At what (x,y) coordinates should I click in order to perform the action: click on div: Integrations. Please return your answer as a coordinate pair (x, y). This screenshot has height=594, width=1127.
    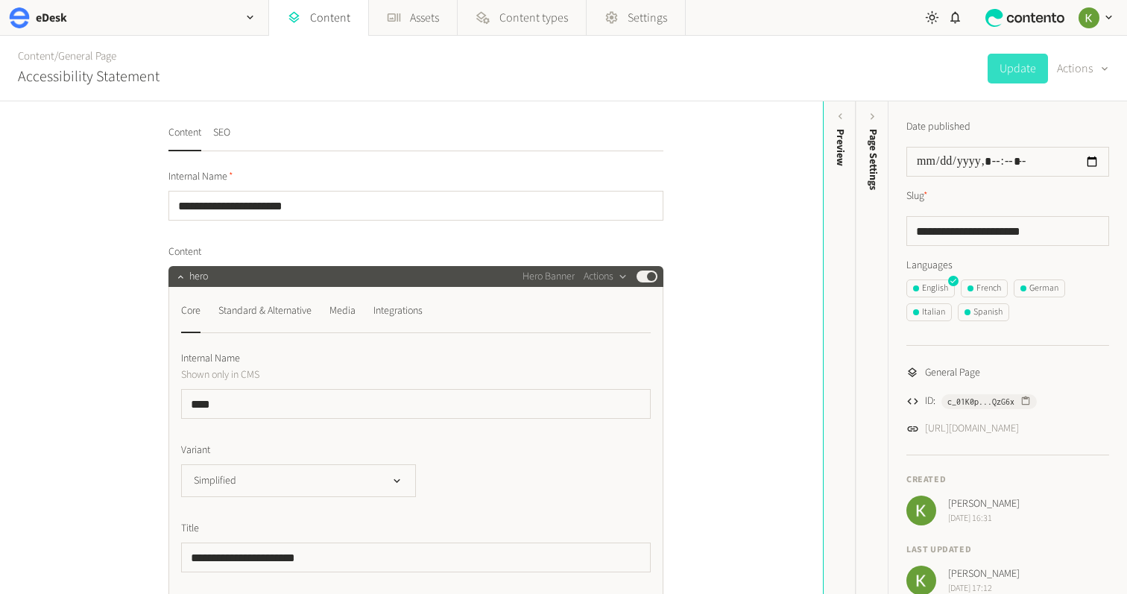
    Looking at the image, I should click on (398, 311).